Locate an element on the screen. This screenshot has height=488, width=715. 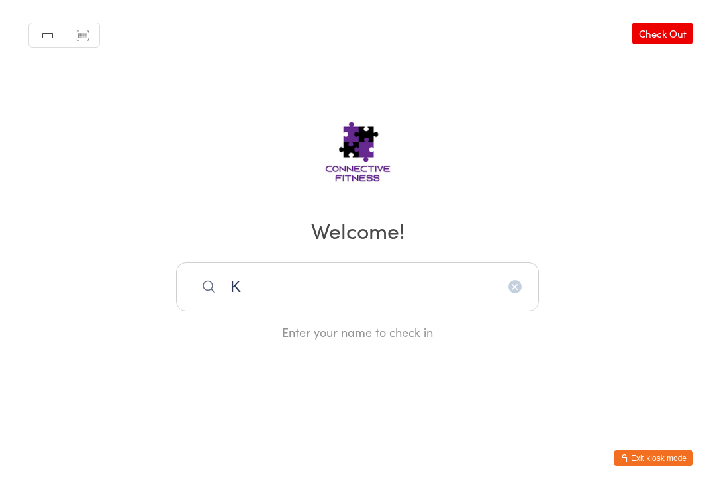
button: Exit kiosk mode is located at coordinates (653, 458).